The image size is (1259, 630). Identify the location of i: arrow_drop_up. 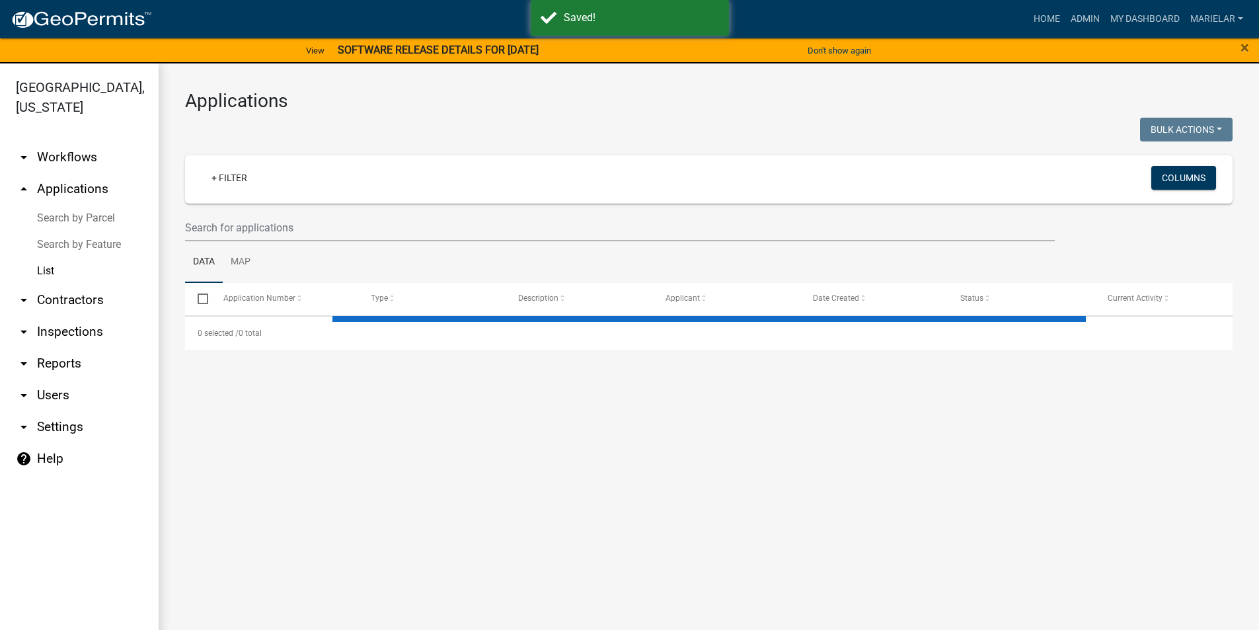
(24, 189).